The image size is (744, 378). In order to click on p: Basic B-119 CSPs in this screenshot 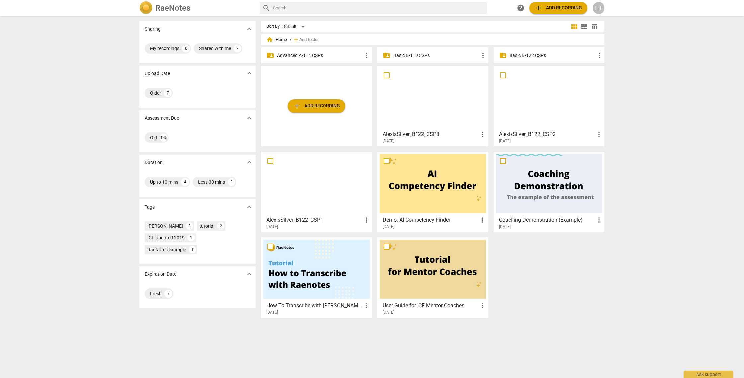, I will do `click(436, 55)`.